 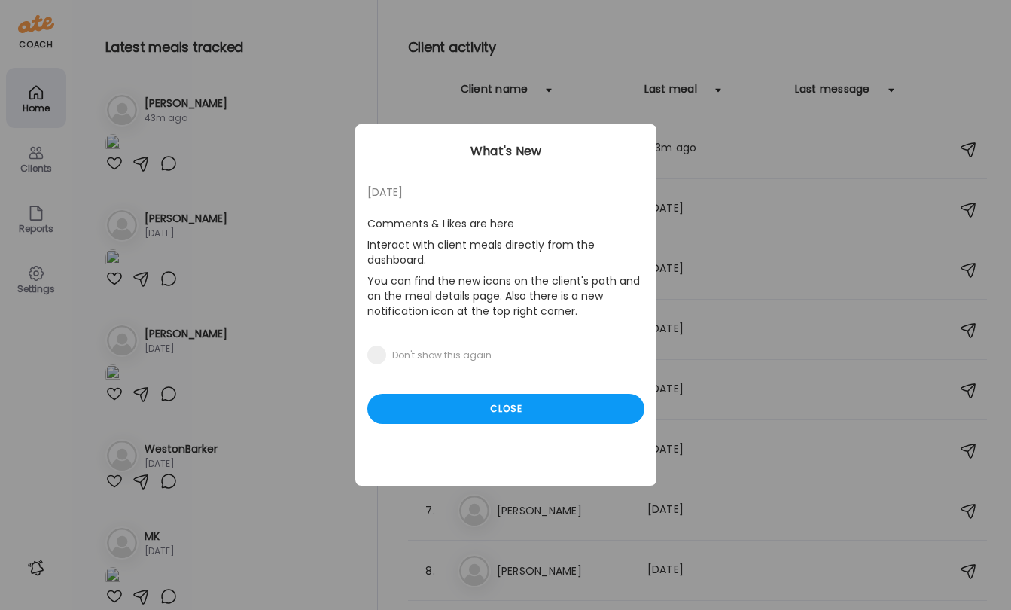 What do you see at coordinates (506, 151) in the screenshot?
I see `div: What's New` at bounding box center [506, 151].